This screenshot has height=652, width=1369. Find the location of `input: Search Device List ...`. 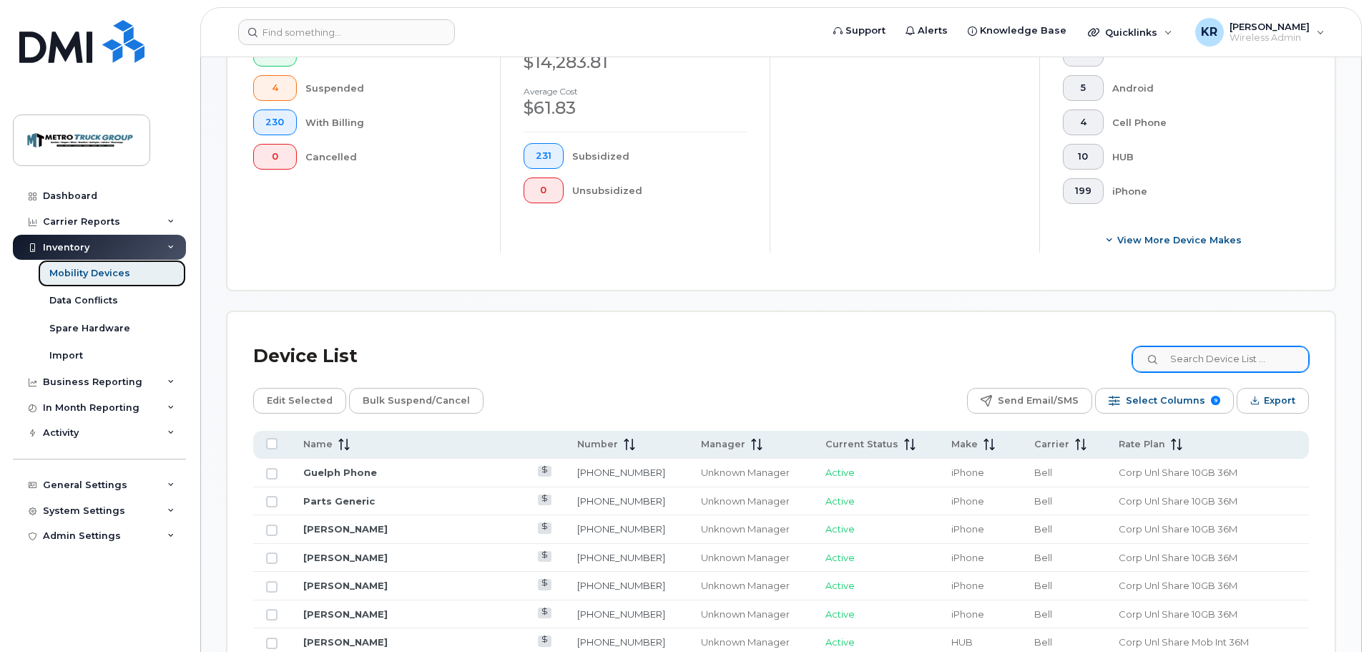

input: Search Device List ... is located at coordinates (1221, 359).